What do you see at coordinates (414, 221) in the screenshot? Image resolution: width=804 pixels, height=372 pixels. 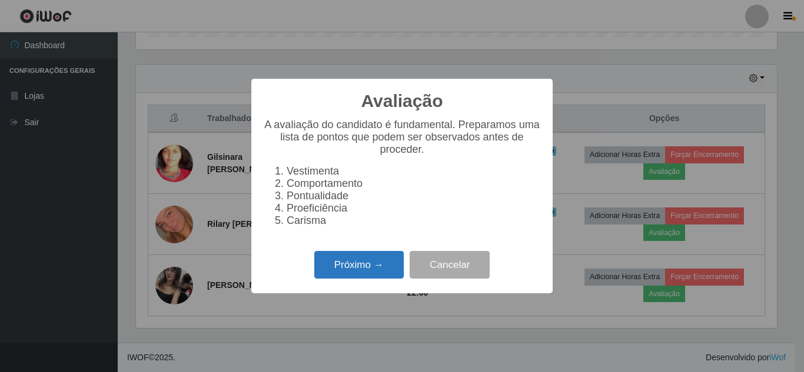 I see `li: Carisma` at bounding box center [414, 221].